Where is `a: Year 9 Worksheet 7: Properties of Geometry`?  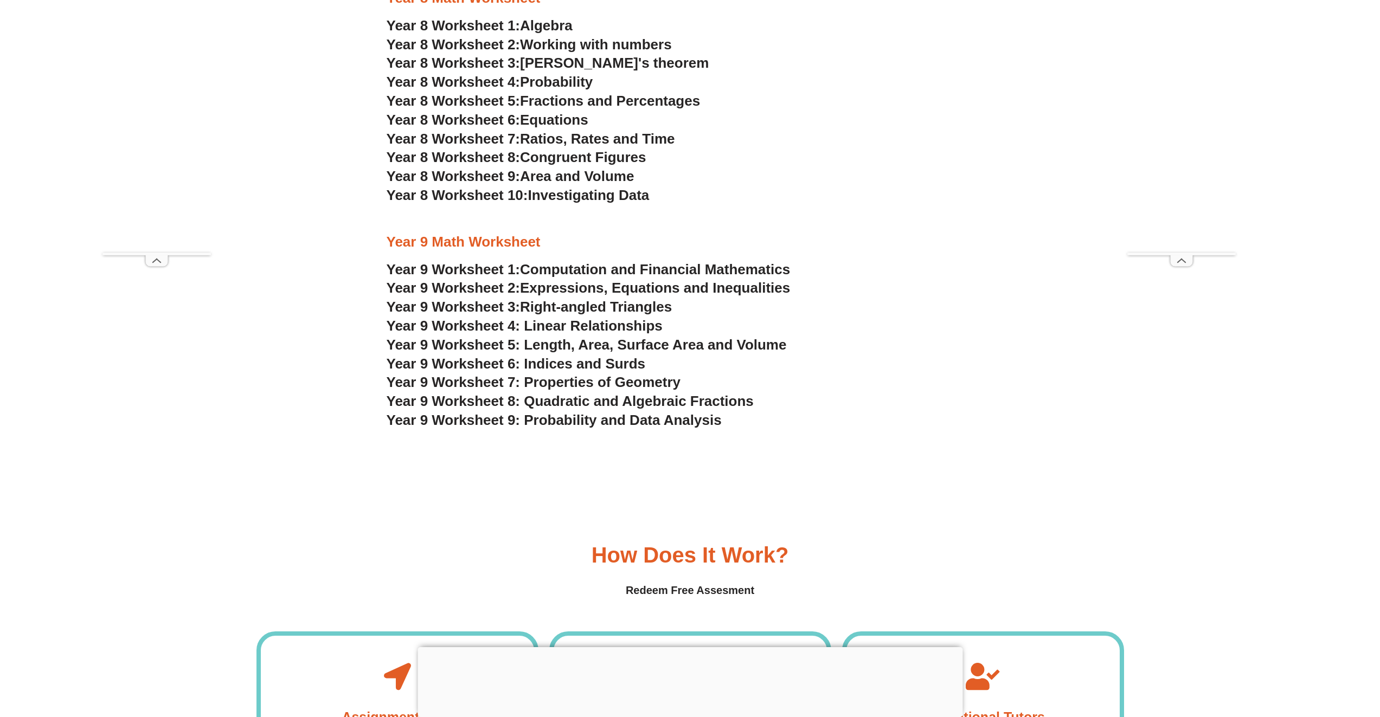 a: Year 9 Worksheet 7: Properties of Geometry is located at coordinates (534, 382).